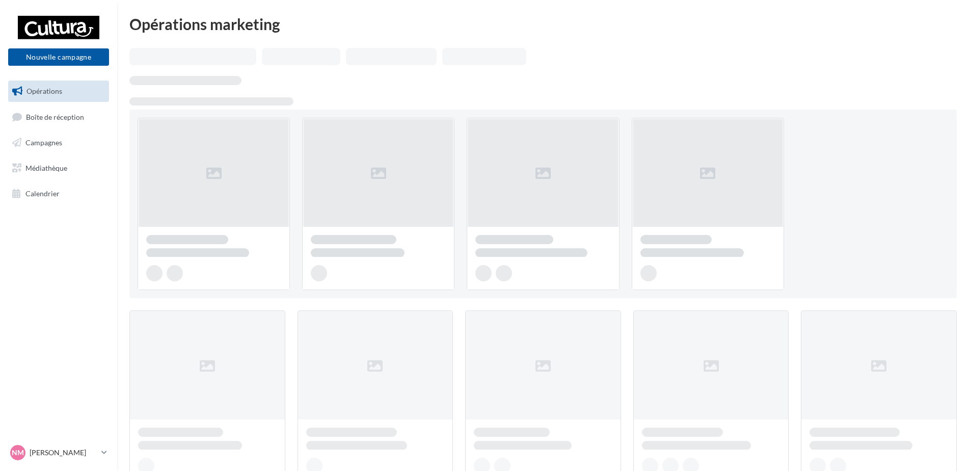  What do you see at coordinates (55, 116) in the screenshot?
I see `span: Boîte de réception` at bounding box center [55, 116].